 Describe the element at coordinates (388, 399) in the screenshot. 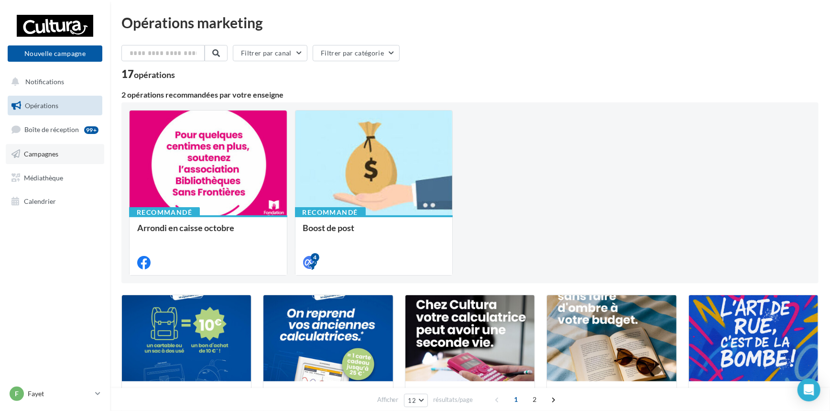

I see `span: Afficher` at that location.